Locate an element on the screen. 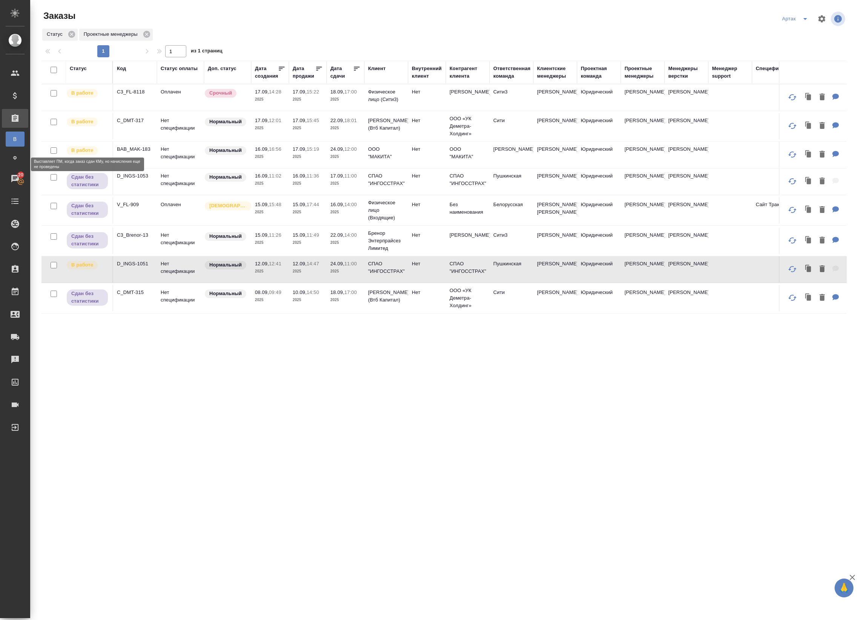 Image resolution: width=861 pixels, height=620 pixels. a: В is located at coordinates (15, 139).